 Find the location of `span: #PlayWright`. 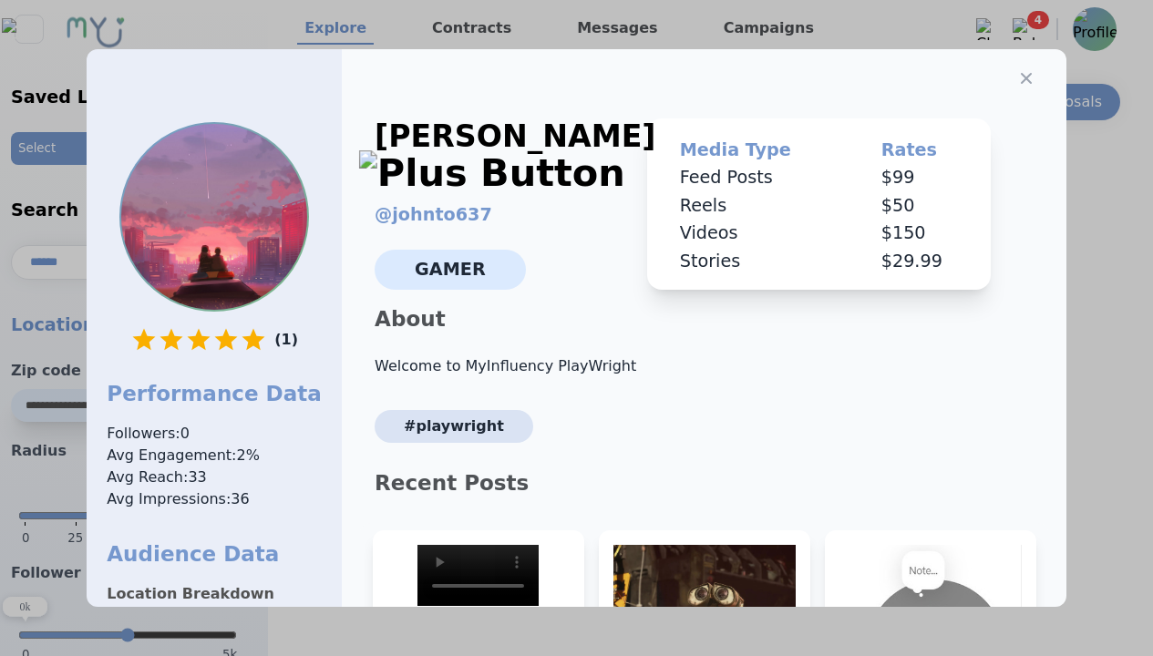

span: #PlayWright is located at coordinates (454, 427).